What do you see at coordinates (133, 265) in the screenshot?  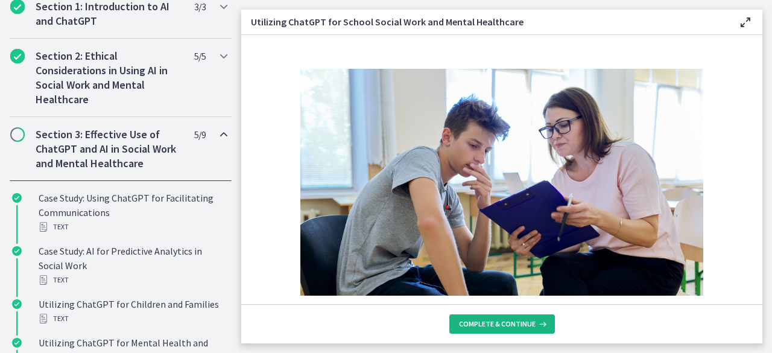 I see `div: Case Study: AI for Predictive Analytics in Social Work` at bounding box center [133, 265].